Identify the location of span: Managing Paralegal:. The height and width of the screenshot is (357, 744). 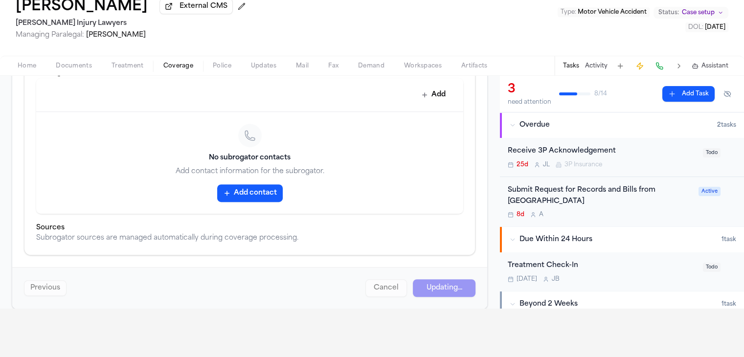
(50, 35).